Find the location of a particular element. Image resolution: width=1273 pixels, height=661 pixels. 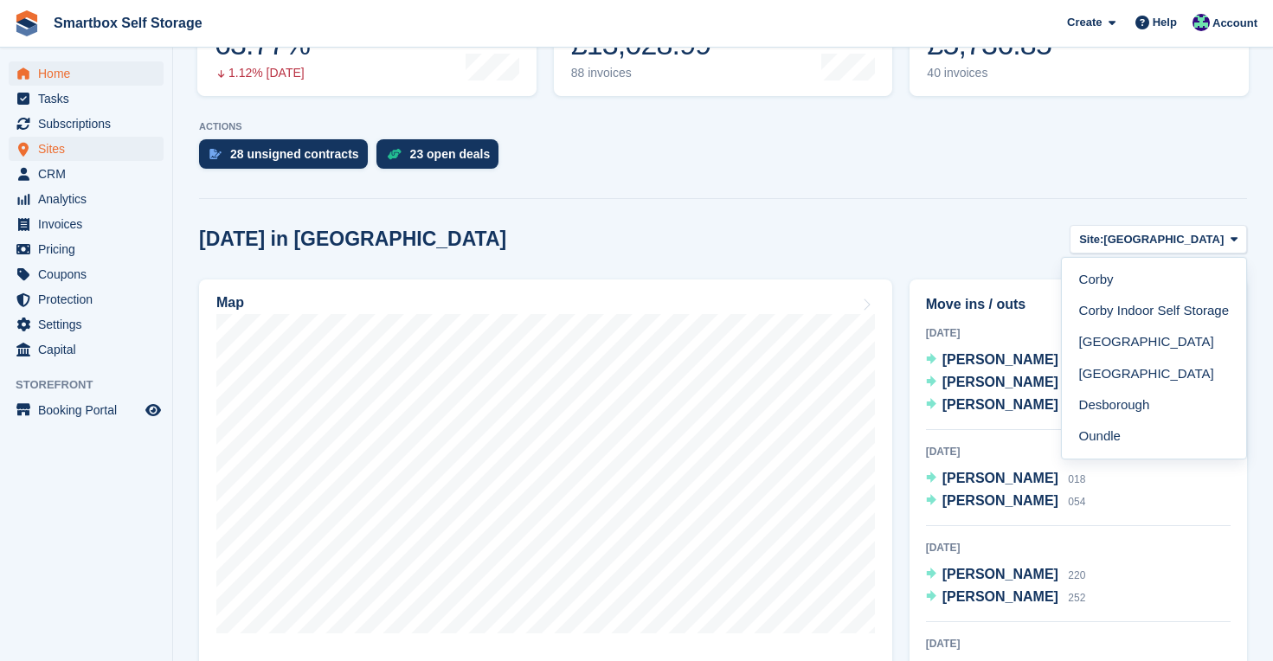

span: Home is located at coordinates (90, 74).